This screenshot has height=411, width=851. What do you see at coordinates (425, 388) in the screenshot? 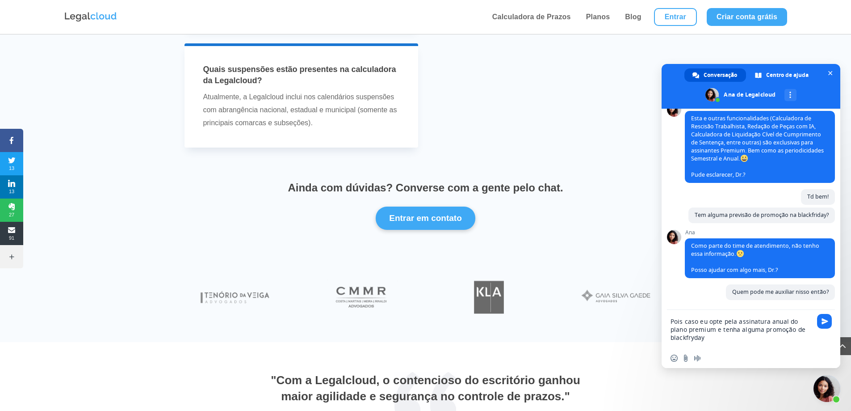
I see `span: "Com a Legalcloud, o contencioso do escritório ganhou maior agilidade e segurança no controle de ...` at bounding box center [425, 388].